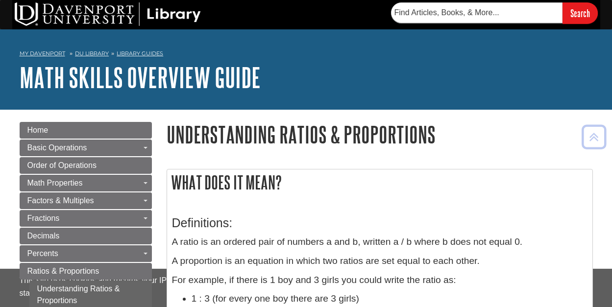  I want to click on img: DU Library, so click(108, 14).